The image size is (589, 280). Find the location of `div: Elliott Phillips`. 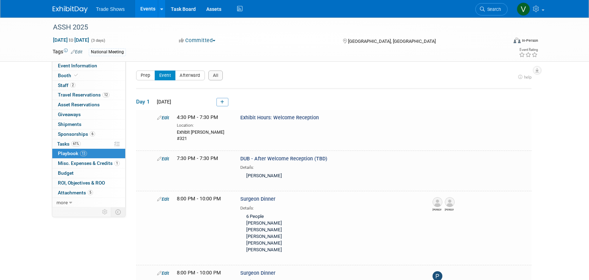

div: Elliott Phillips is located at coordinates (437, 209).